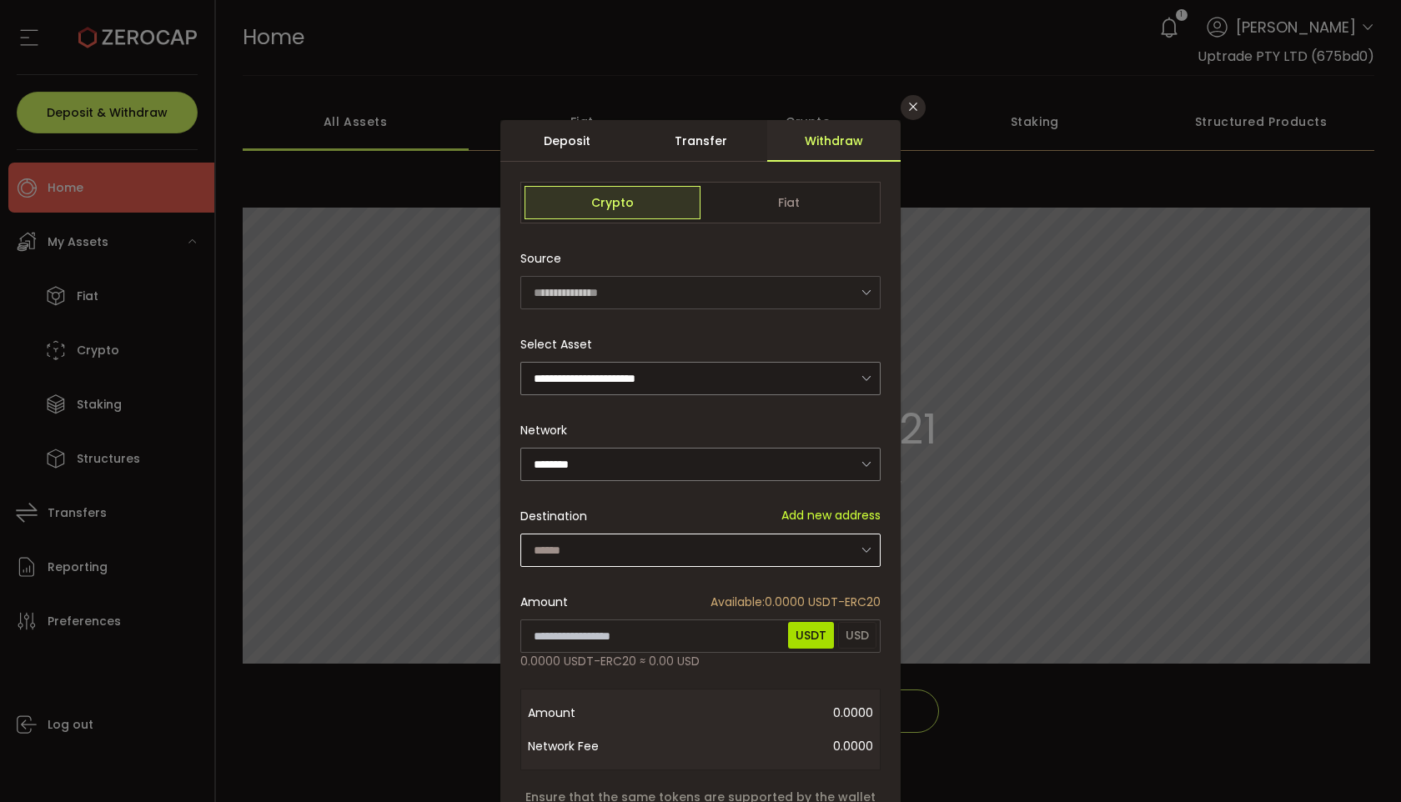 The height and width of the screenshot is (802, 1401). What do you see at coordinates (796, 602) in the screenshot?
I see `span: 0.0000 USDT-ERC20` at bounding box center [796, 602].